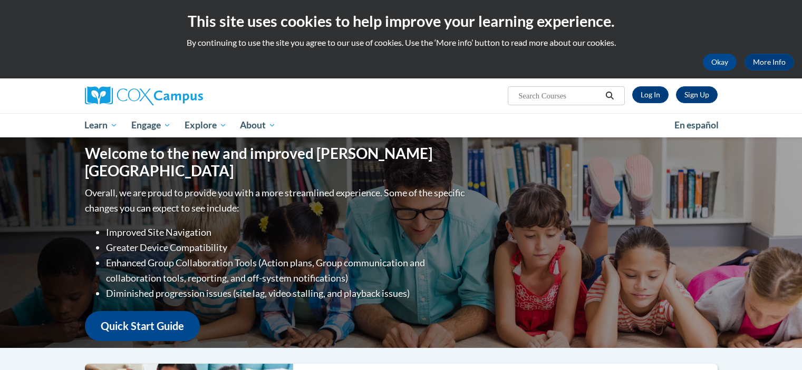  Describe the element at coordinates (696, 125) in the screenshot. I see `a: En español` at that location.